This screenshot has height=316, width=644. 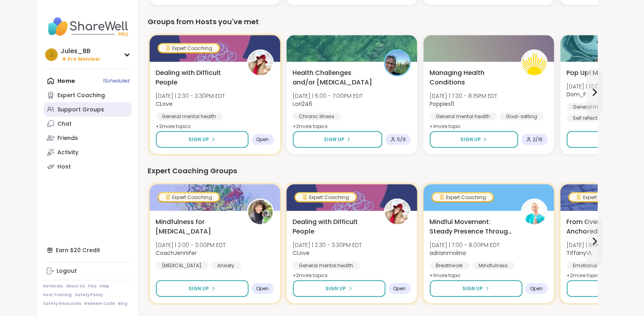 I want to click on a: Friends, so click(x=87, y=138).